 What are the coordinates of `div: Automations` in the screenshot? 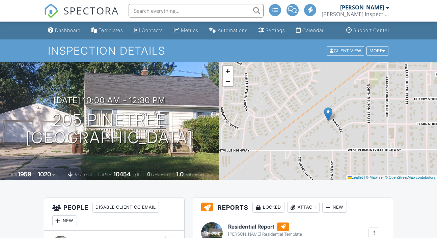 It's located at (232, 30).